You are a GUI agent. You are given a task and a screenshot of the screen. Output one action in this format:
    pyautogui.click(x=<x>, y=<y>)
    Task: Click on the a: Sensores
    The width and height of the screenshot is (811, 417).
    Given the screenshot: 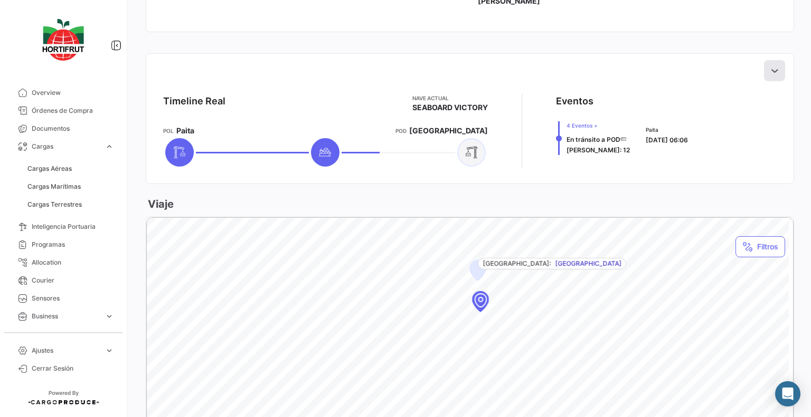 What is the action you would take?
    pyautogui.click(x=63, y=299)
    